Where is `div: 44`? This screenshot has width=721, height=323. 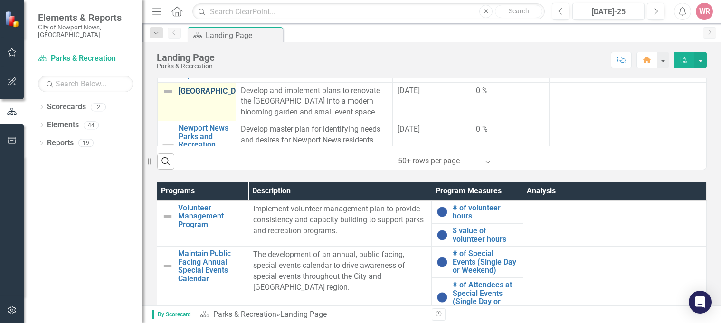
div: 44 is located at coordinates (91, 125).